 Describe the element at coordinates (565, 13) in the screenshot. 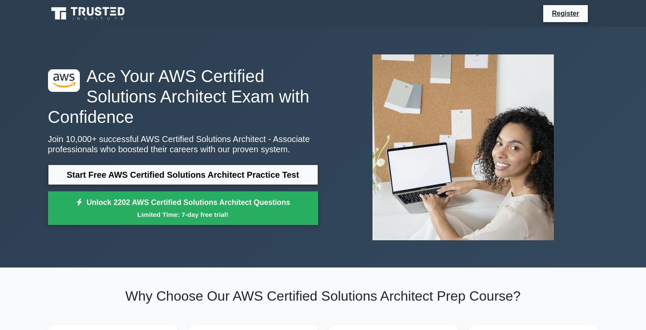

I see `a: Register` at that location.